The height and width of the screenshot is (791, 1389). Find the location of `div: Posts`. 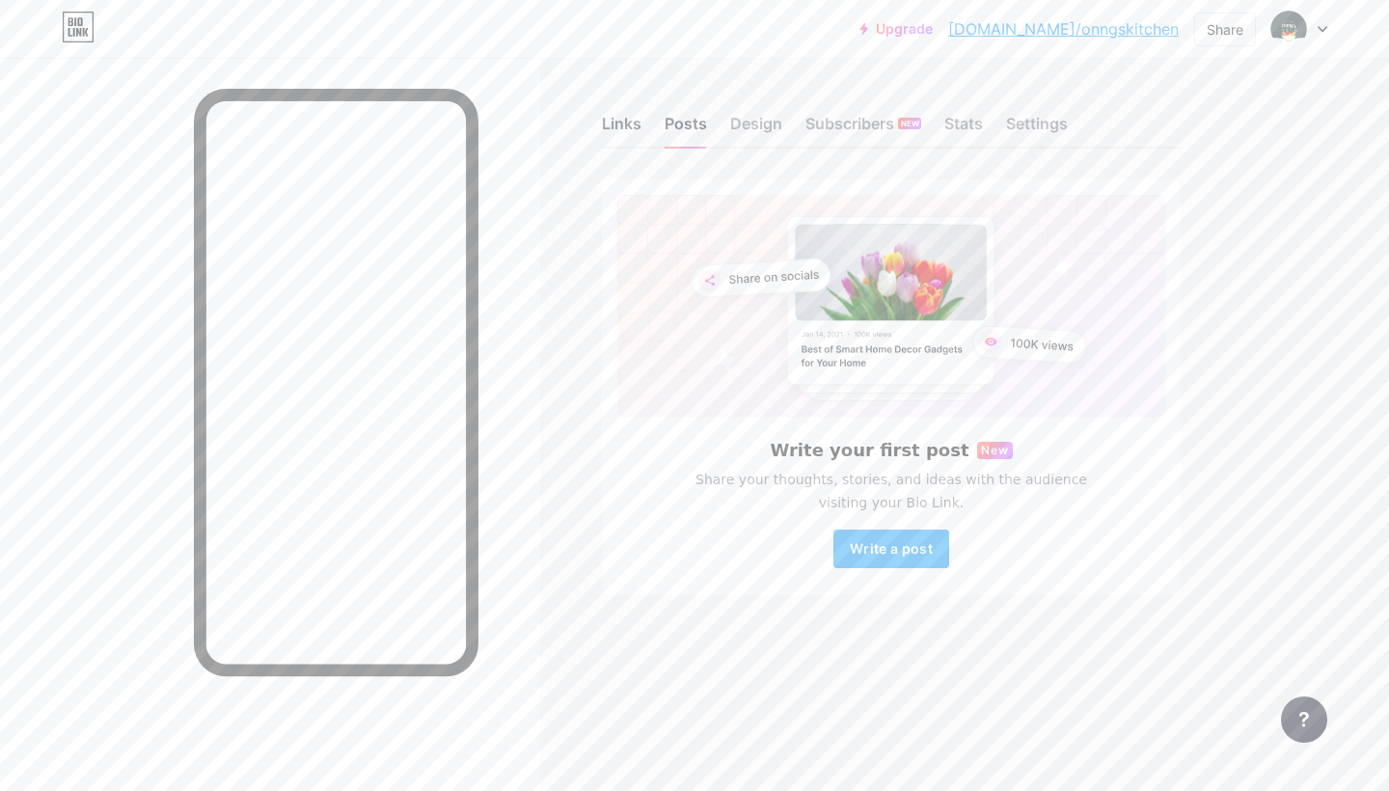

div: Posts is located at coordinates (686, 129).